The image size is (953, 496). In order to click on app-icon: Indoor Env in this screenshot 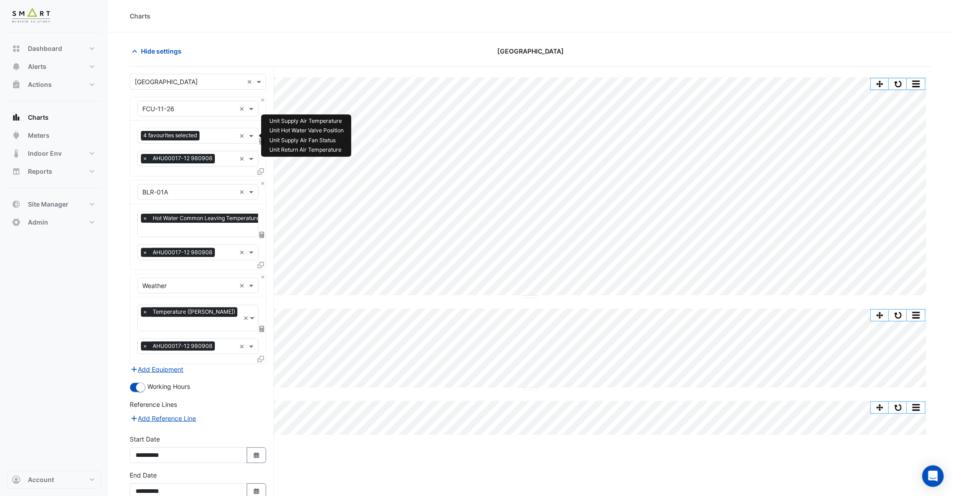, I will do `click(16, 154)`.